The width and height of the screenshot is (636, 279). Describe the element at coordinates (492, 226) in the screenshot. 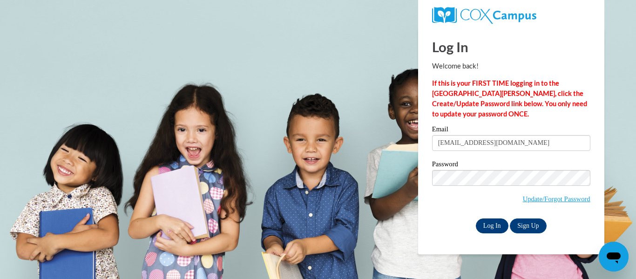

I see `input: Log In` at that location.